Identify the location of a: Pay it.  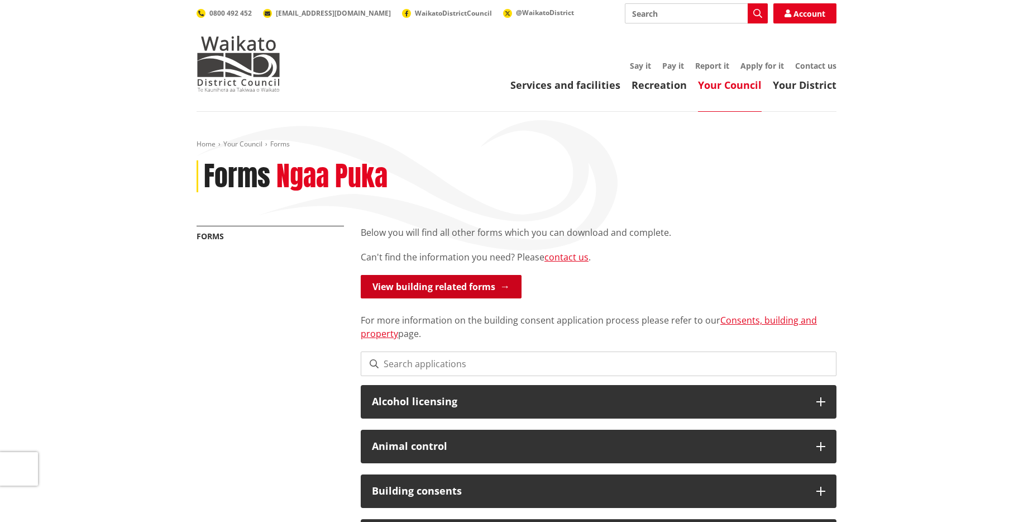
(673, 65).